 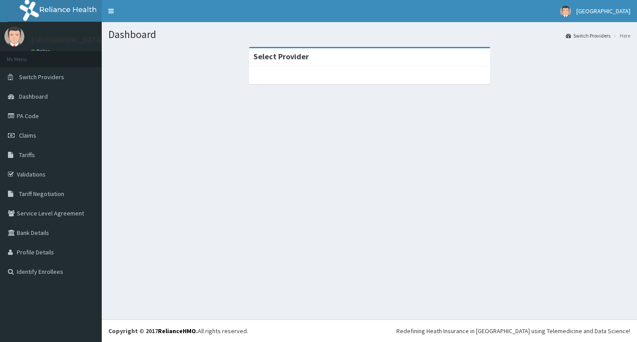 I want to click on footer: All rights reserved., so click(x=369, y=330).